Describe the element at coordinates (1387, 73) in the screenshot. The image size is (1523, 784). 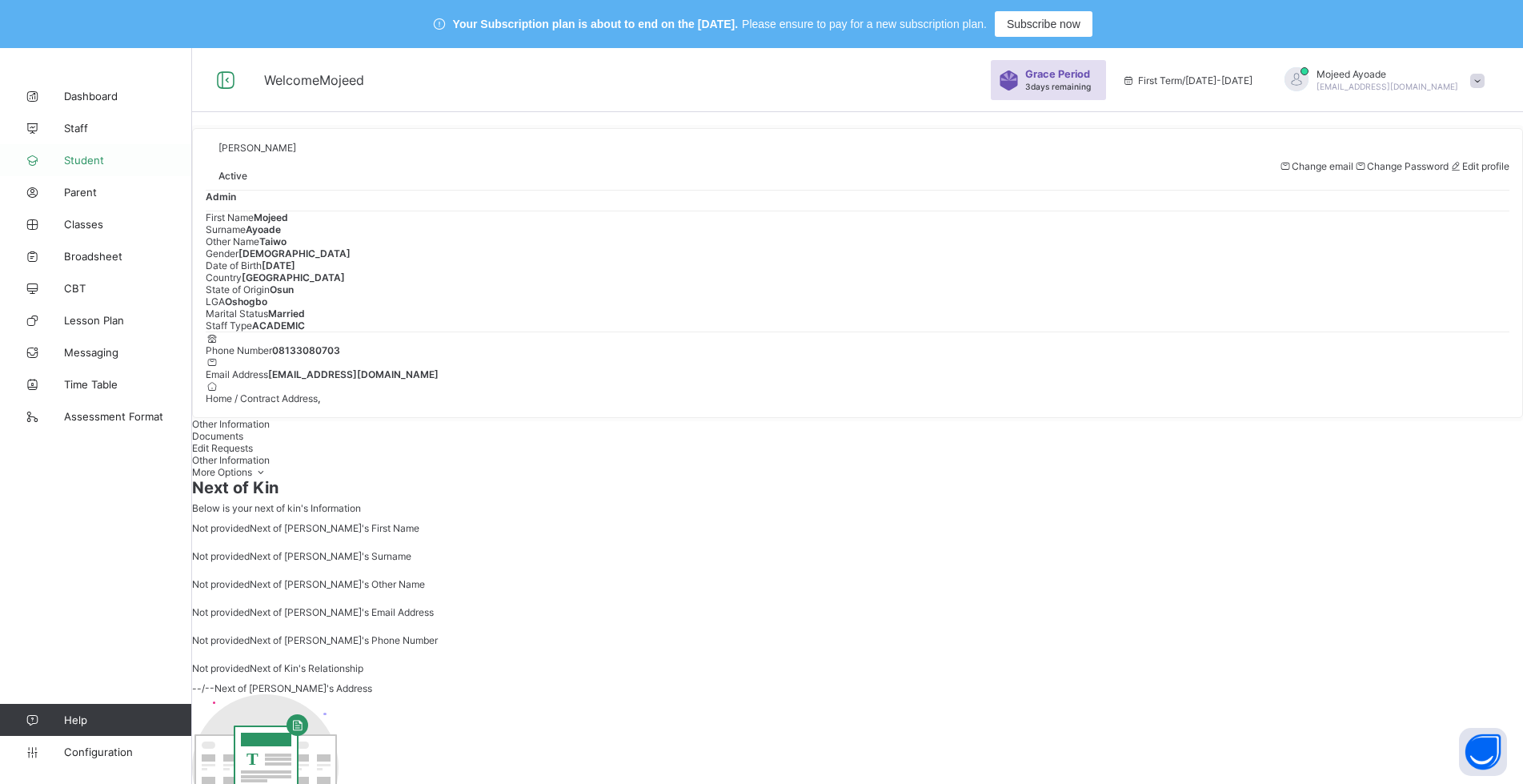
I see `span: Mojeed Ayoade` at that location.